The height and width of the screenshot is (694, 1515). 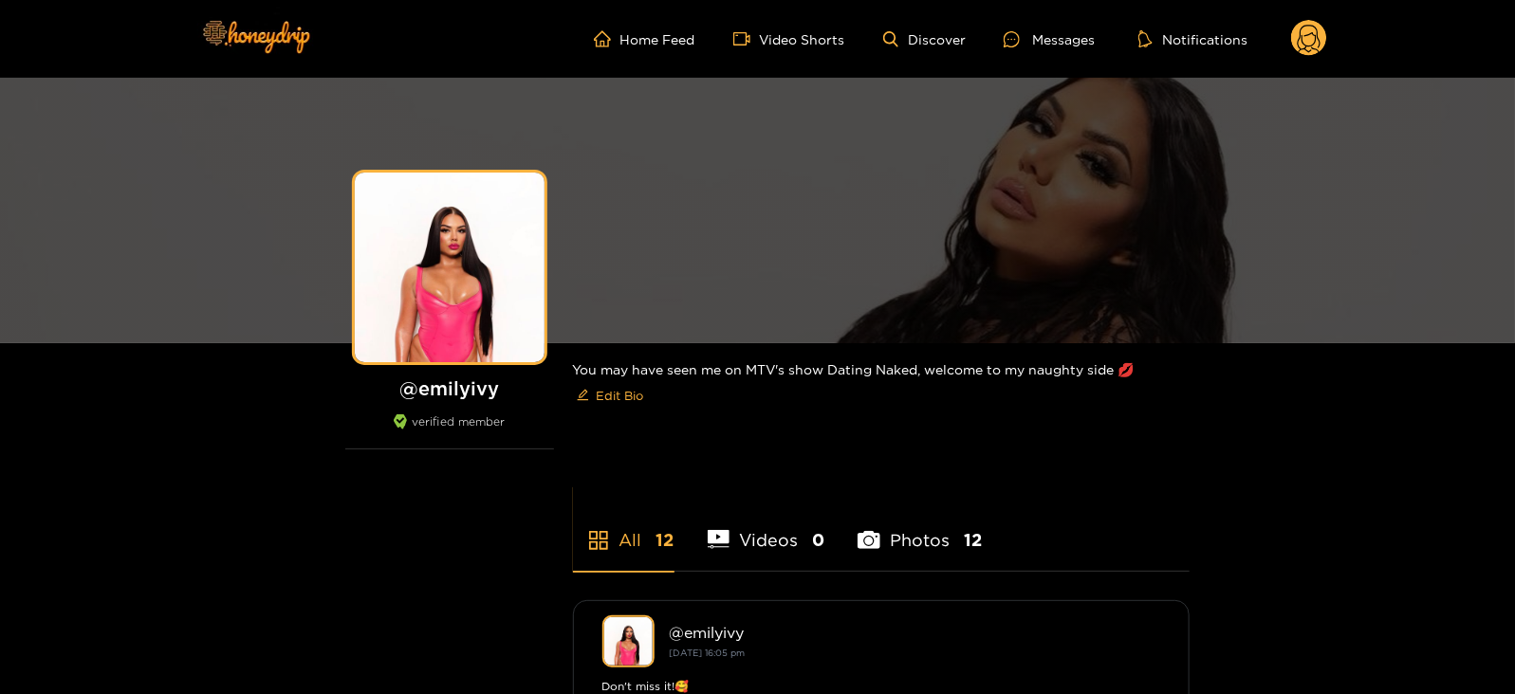 What do you see at coordinates (818, 540) in the screenshot?
I see `span: 0` at bounding box center [818, 540].